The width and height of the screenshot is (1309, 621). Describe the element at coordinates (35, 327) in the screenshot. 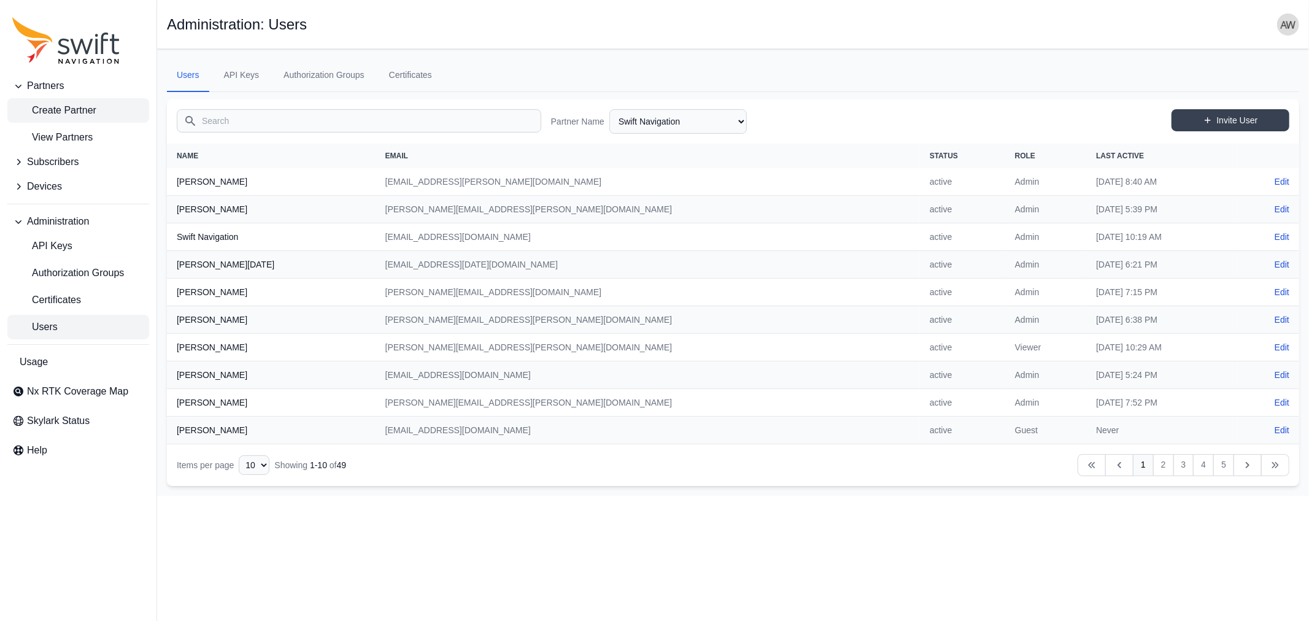

I see `span: Users` at that location.